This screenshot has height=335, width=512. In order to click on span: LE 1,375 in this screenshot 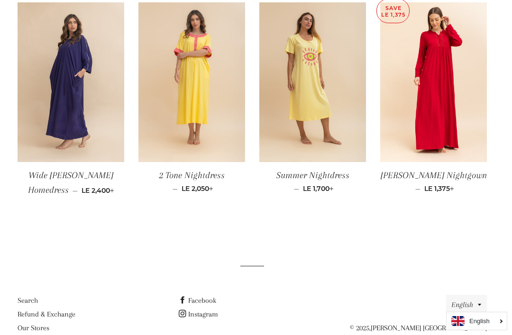, I will do `click(439, 189)`.